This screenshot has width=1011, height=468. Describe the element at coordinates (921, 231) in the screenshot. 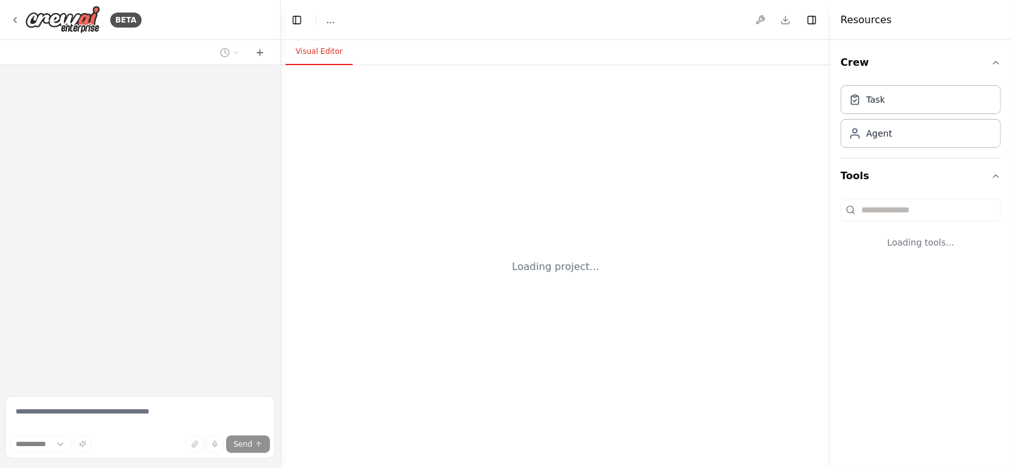

I see `div: Tools` at that location.